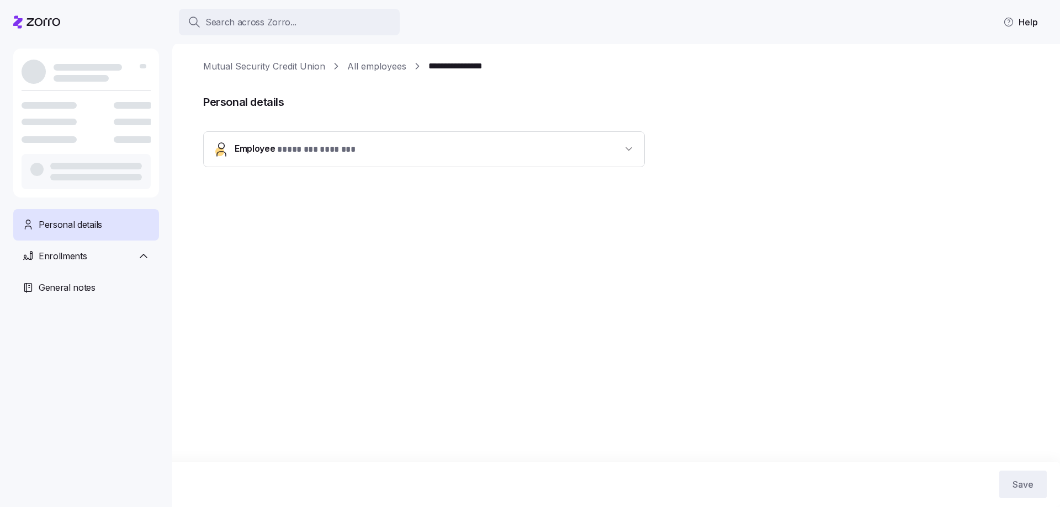 The height and width of the screenshot is (507, 1060). I want to click on span: General notes, so click(67, 288).